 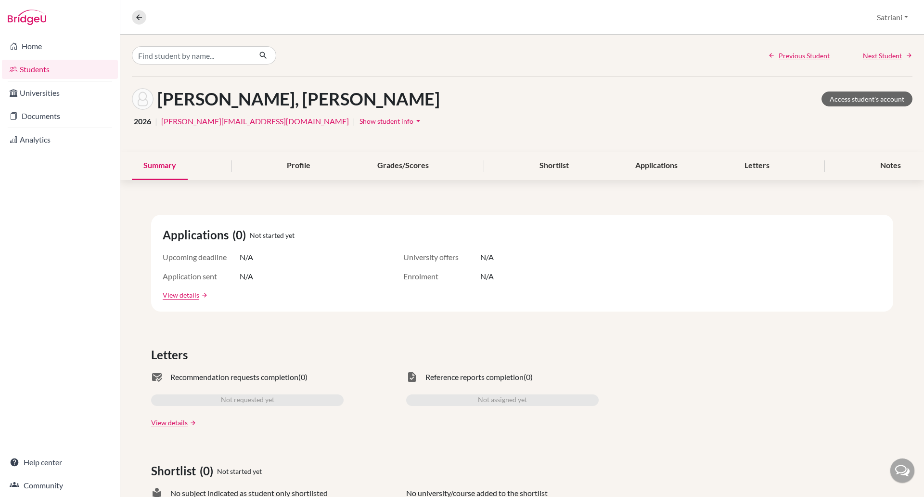 What do you see at coordinates (386, 121) in the screenshot?
I see `span: Show student info` at bounding box center [386, 121].